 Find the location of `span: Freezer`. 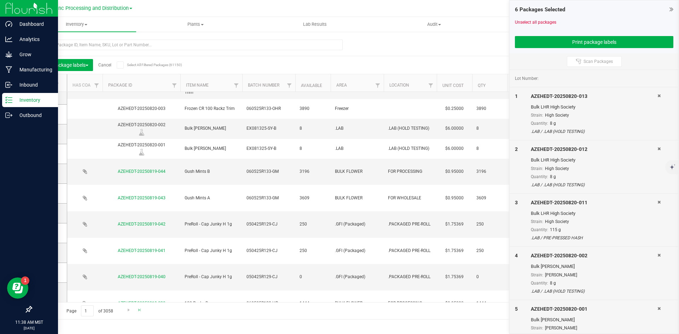

span: Freezer is located at coordinates (357, 109).